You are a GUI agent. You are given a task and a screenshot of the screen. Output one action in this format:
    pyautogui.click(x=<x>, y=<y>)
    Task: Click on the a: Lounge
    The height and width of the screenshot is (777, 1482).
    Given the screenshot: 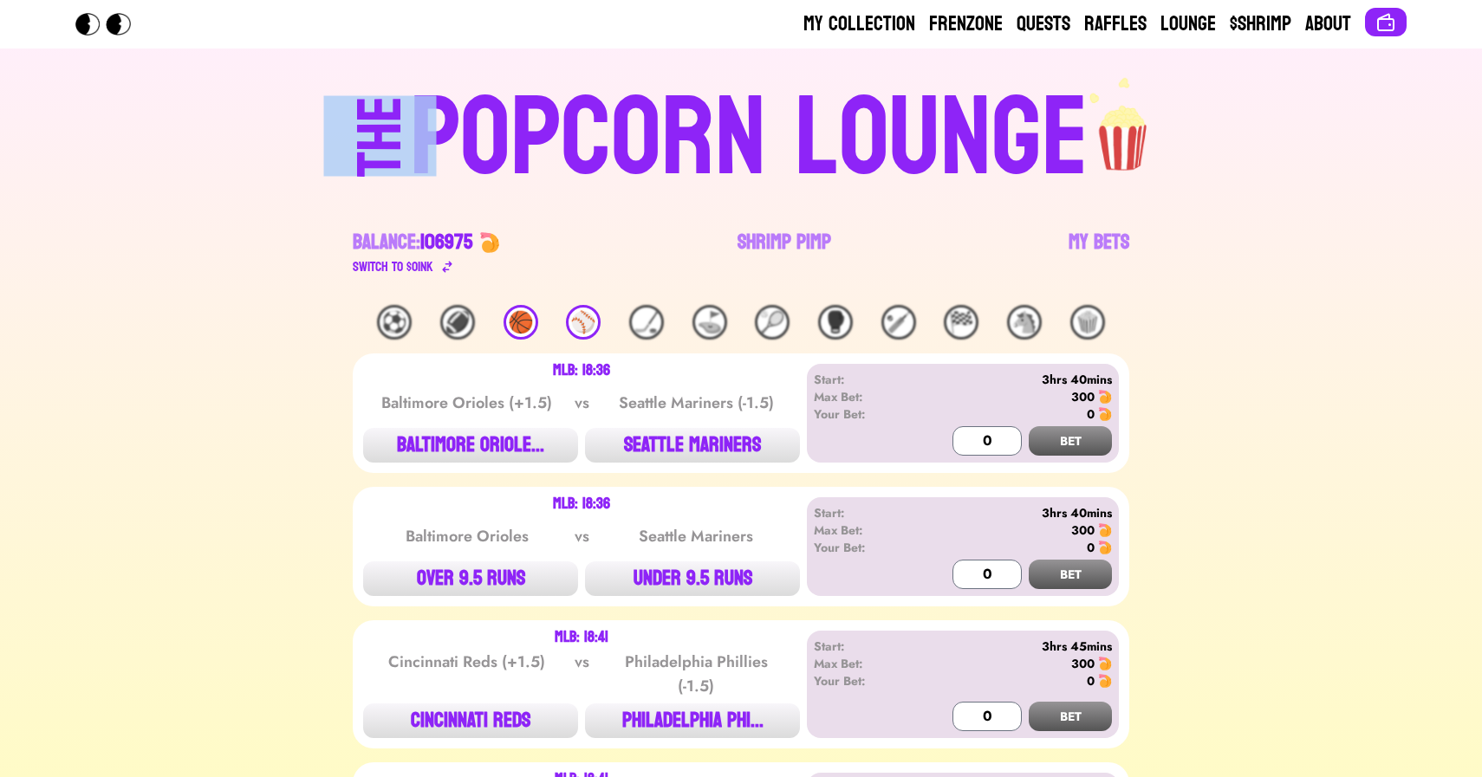 What is the action you would take?
    pyautogui.click(x=1188, y=24)
    